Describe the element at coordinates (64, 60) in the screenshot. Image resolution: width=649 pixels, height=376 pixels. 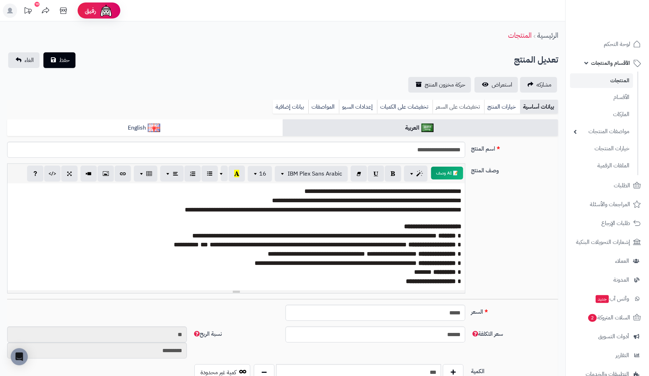
I see `span: حفظ` at that location.